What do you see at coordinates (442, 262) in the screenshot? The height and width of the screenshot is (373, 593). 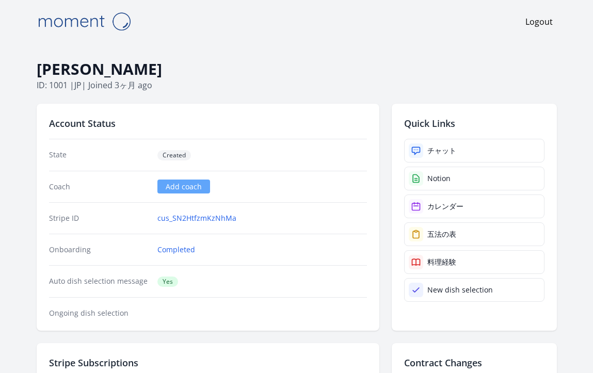 I see `div: 料理経験` at bounding box center [442, 262].